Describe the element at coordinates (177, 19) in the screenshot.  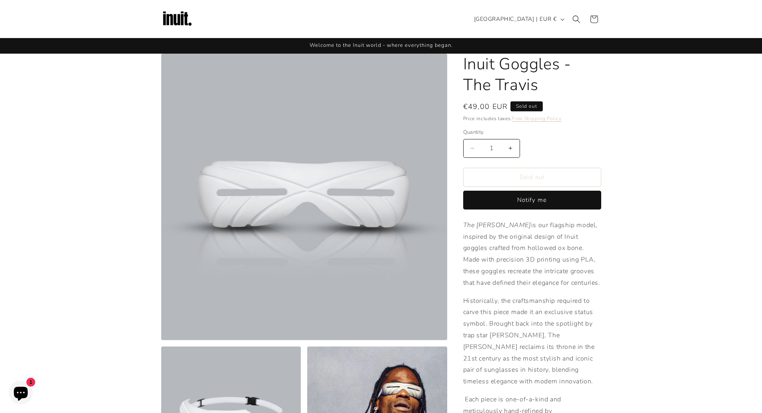
I see `img: Inuit Logo` at that location.